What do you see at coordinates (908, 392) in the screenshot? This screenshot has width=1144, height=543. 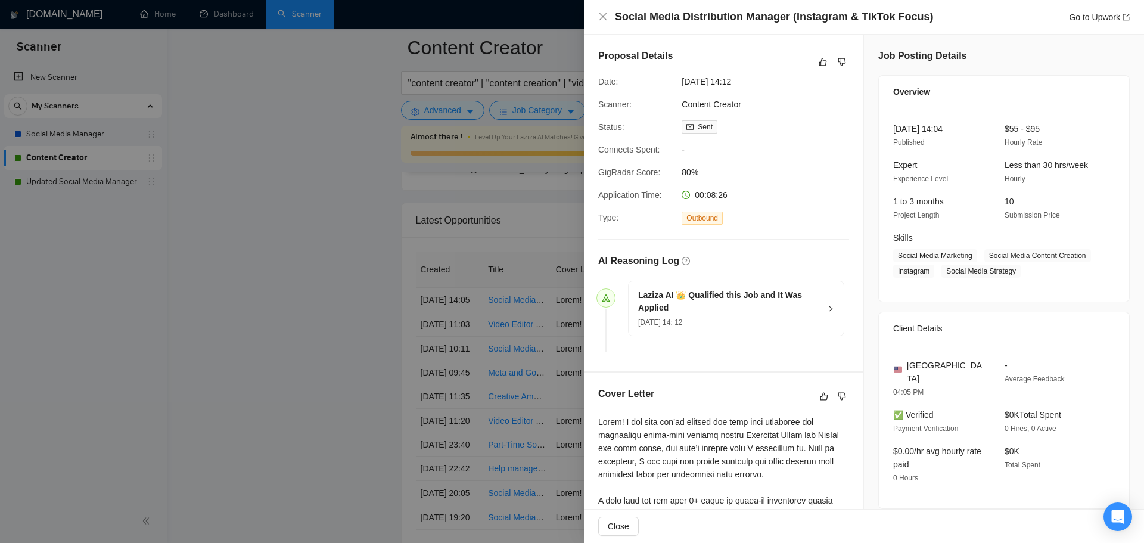 I see `span: 04:05 PM` at bounding box center [908, 392].